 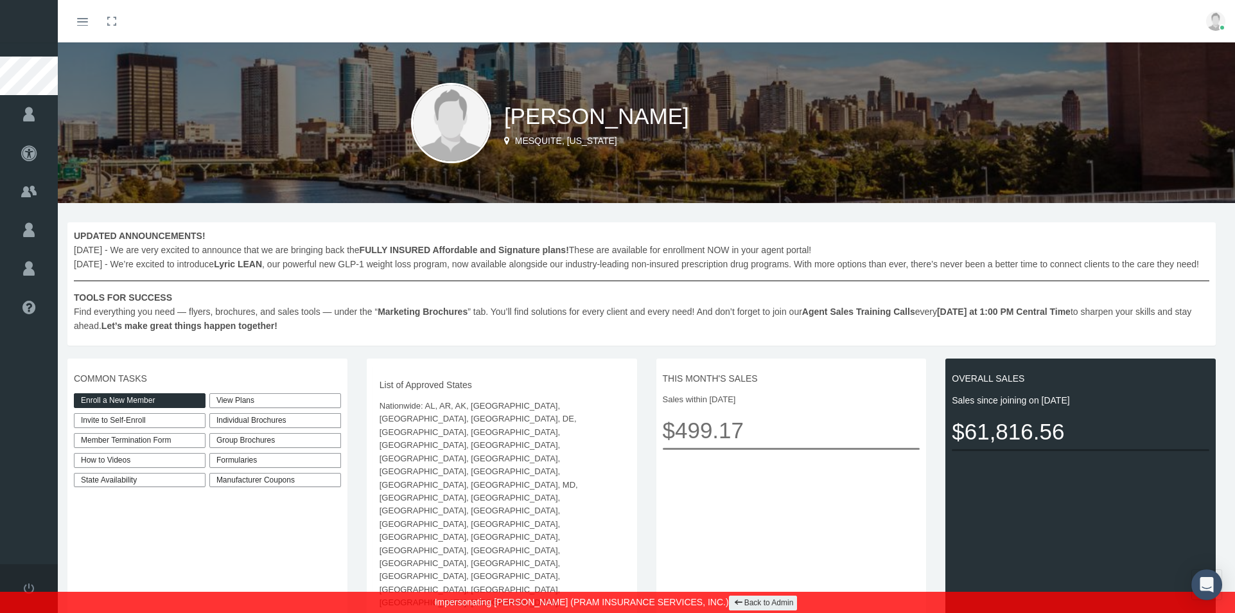 I want to click on div: Individual Brochures, so click(x=275, y=420).